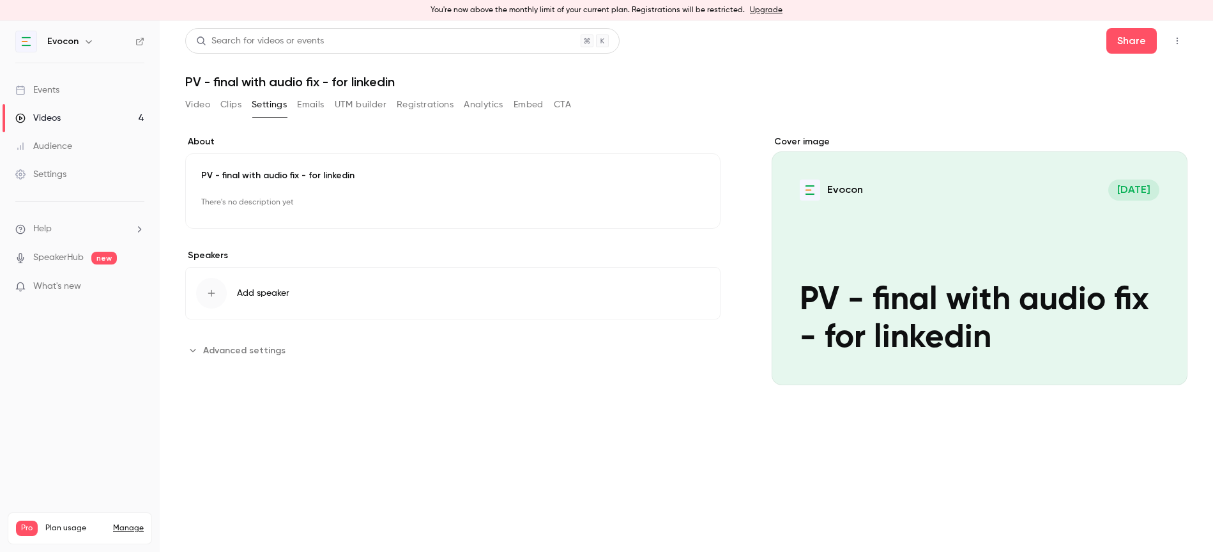 This screenshot has width=1213, height=552. I want to click on button: Share, so click(1131, 41).